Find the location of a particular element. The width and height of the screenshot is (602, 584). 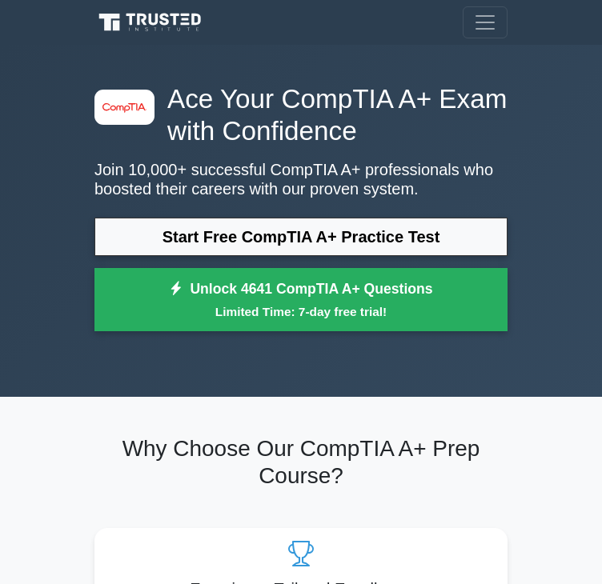

h2: Why Choose Our CompTIA A+ Prep Course? is located at coordinates (301, 462).